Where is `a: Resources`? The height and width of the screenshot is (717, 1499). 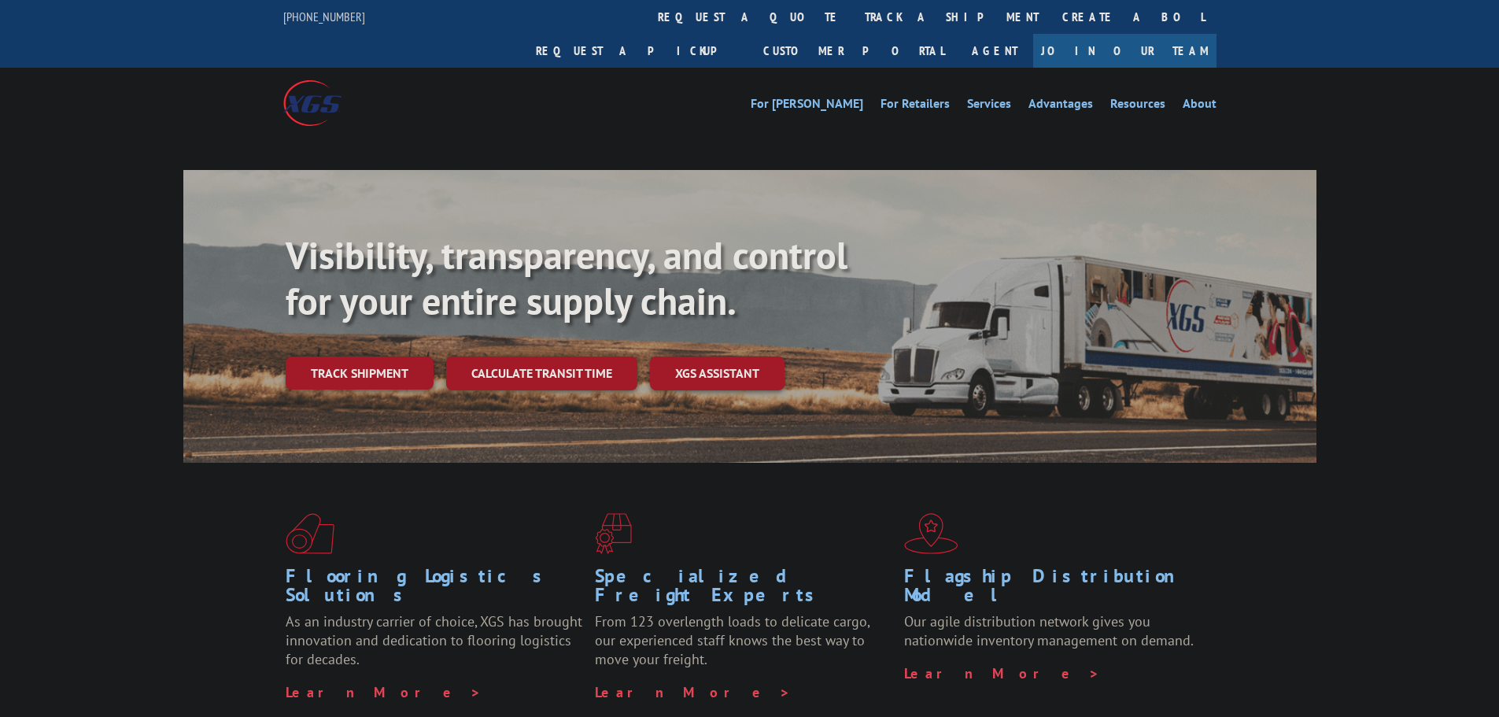
a: Resources is located at coordinates (1138, 106).